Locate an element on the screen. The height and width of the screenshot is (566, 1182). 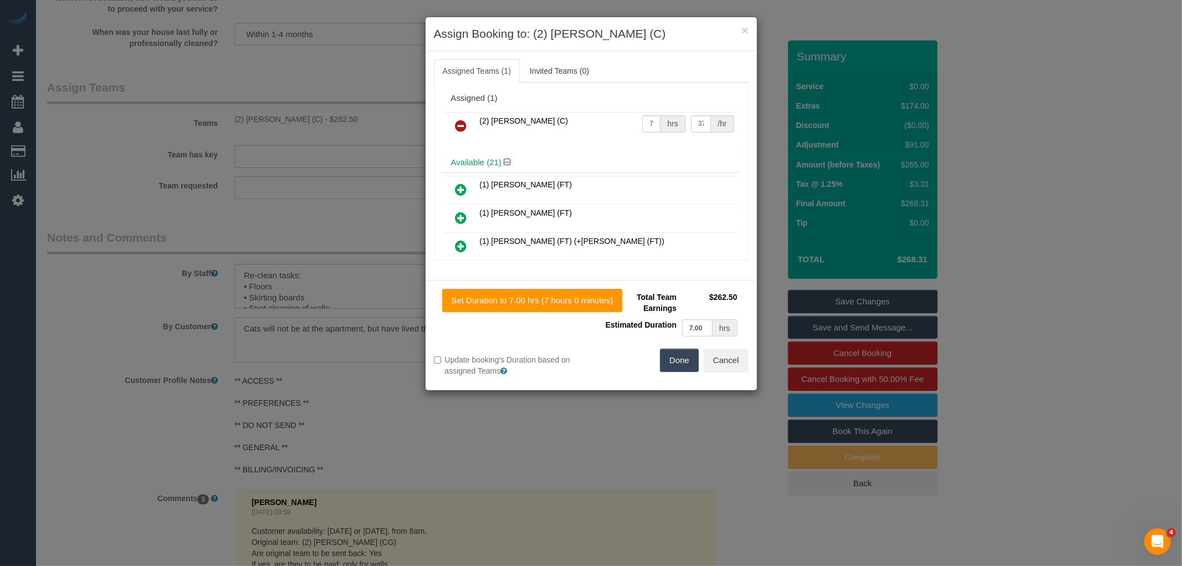
span: Estimated Duration is located at coordinates (641, 325).